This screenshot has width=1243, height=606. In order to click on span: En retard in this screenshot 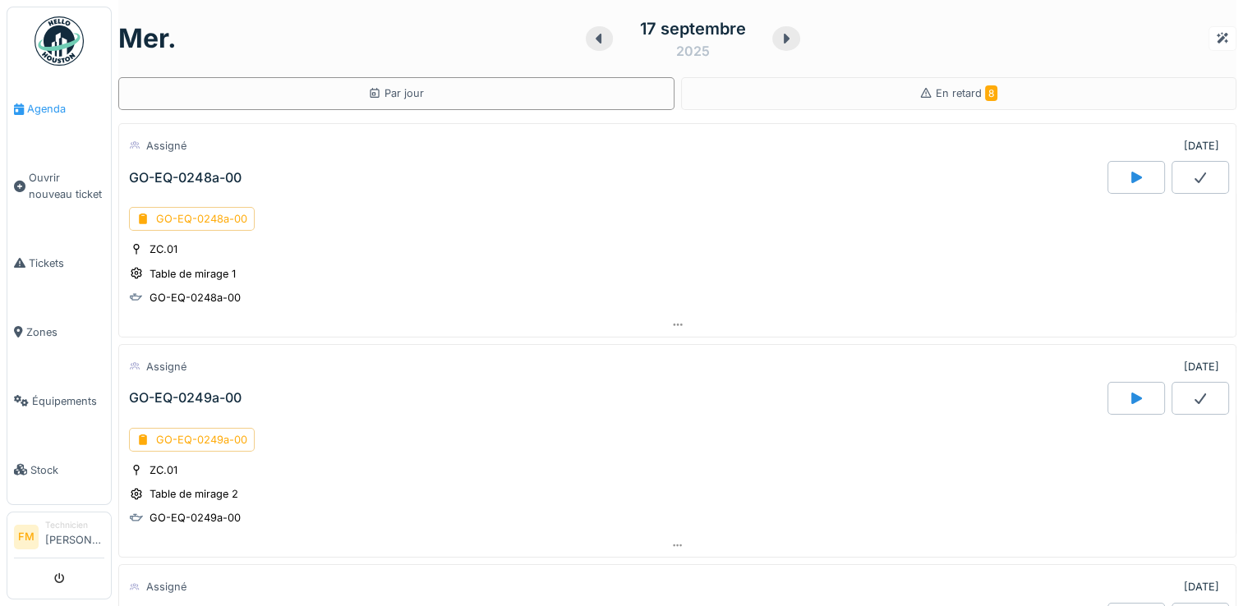, I will do `click(966, 93)`.